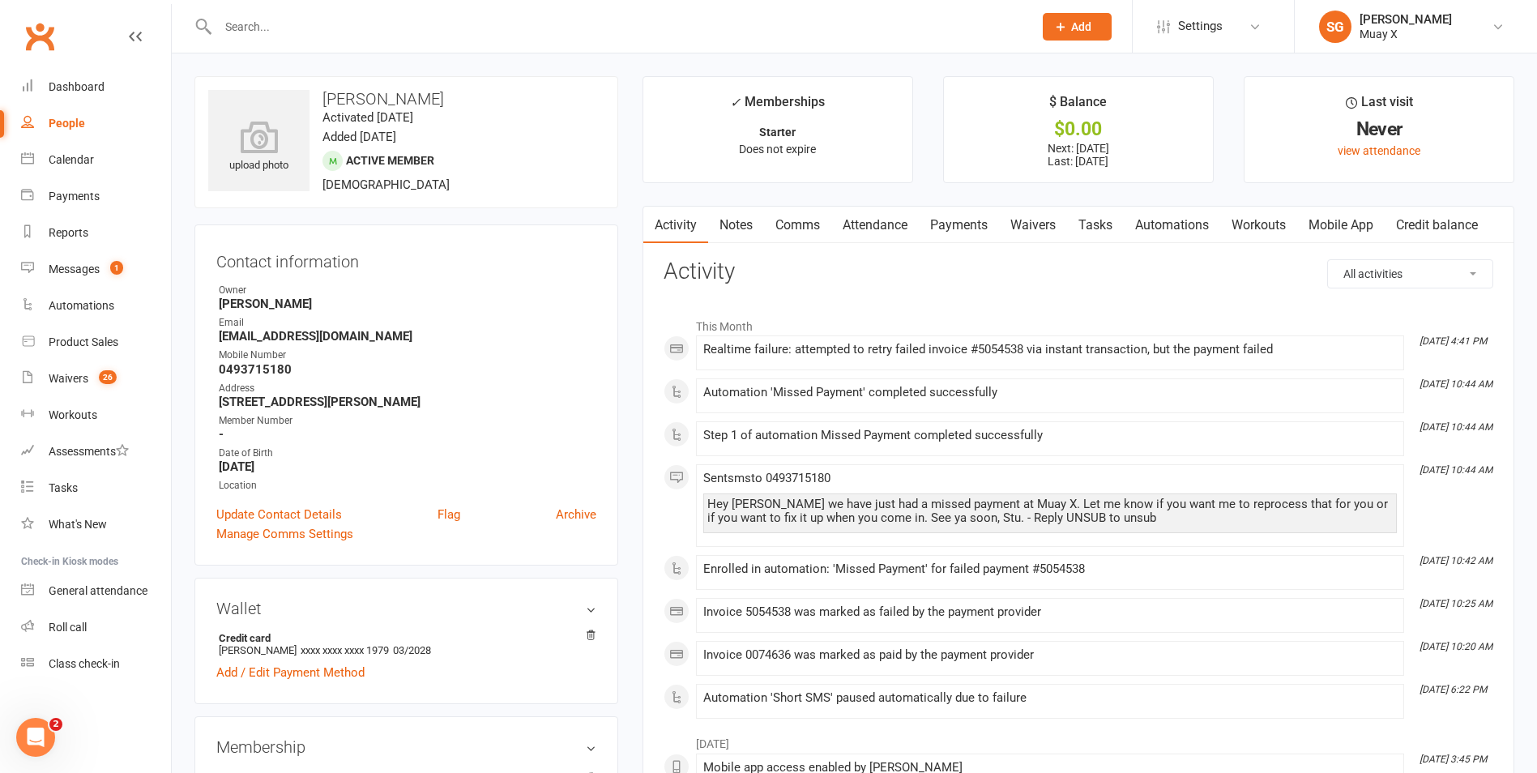  Describe the element at coordinates (88, 451) in the screenshot. I see `div: Assessments` at that location.